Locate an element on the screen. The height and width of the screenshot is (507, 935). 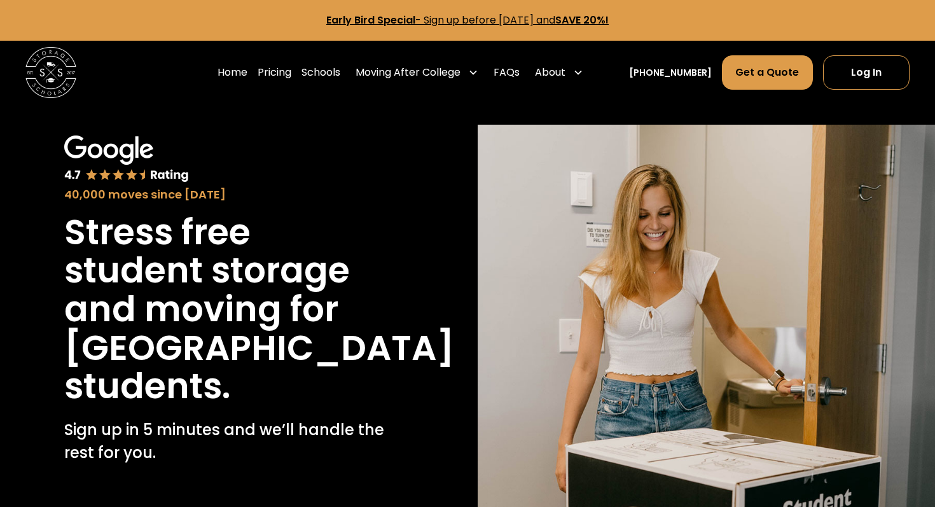
a: Get a Quote is located at coordinates (767, 72).